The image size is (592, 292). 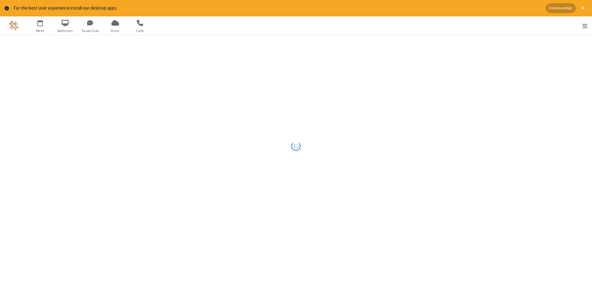 What do you see at coordinates (583, 8) in the screenshot?
I see `button: Close alert` at bounding box center [583, 8].